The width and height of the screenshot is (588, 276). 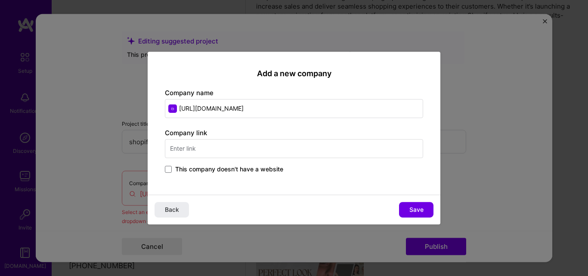 What do you see at coordinates (229, 169) in the screenshot?
I see `span: This company doesn't have a website` at bounding box center [229, 169].